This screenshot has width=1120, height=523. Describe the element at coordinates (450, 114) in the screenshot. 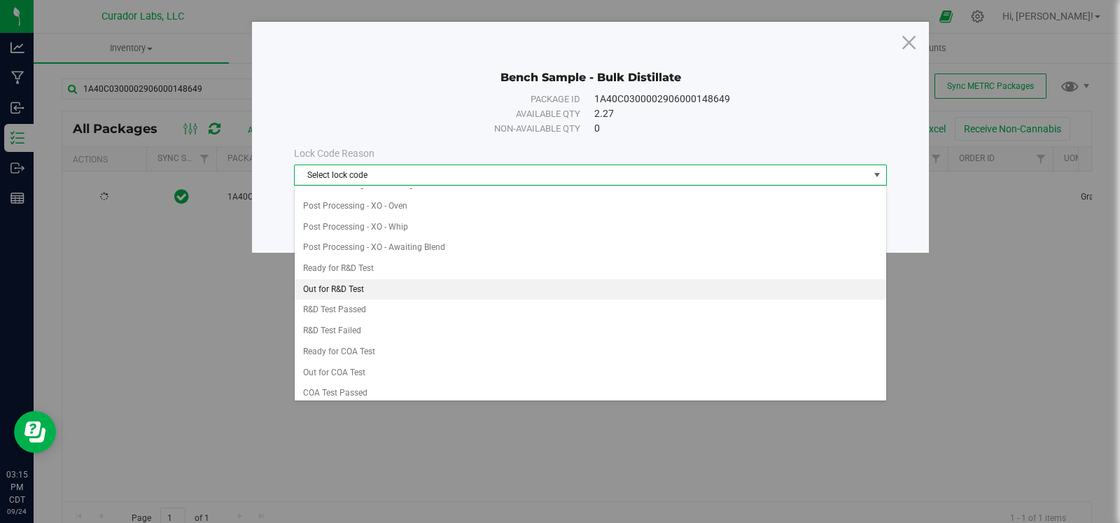

I see `div: Available qty` at that location.